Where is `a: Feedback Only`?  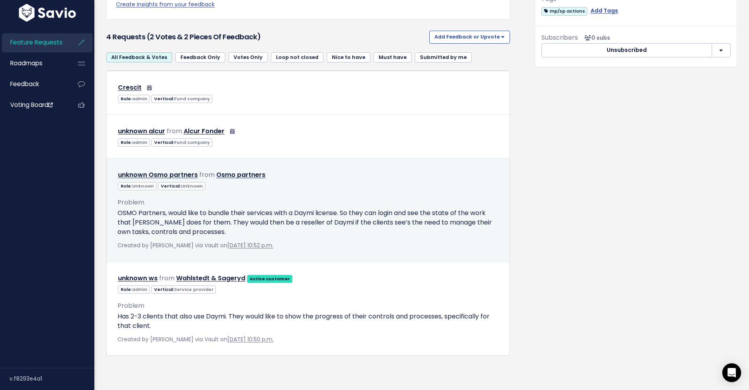 a: Feedback Only is located at coordinates (200, 57).